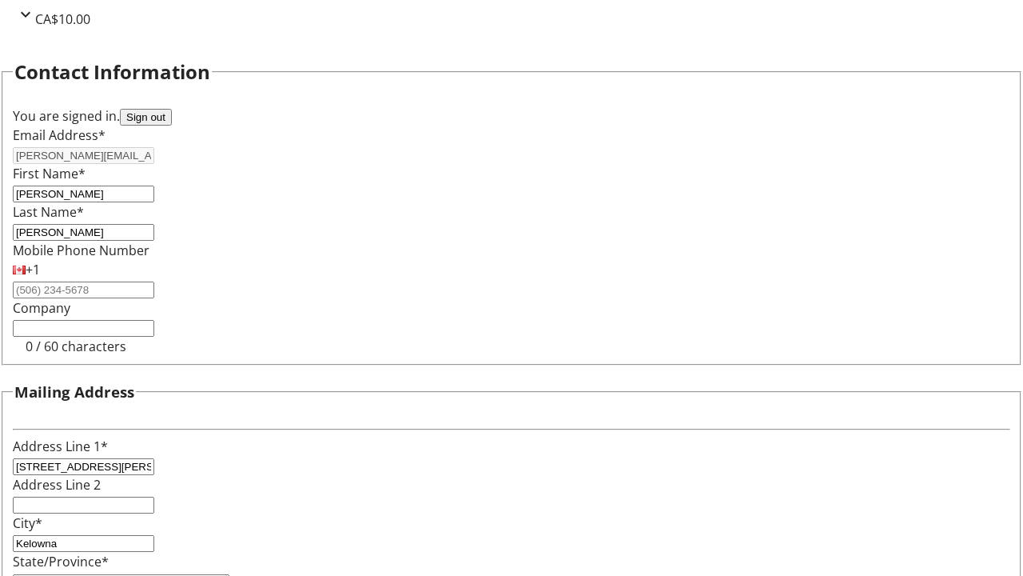 The height and width of the screenshot is (576, 1023). I want to click on label: Address Line 2, so click(57, 484).